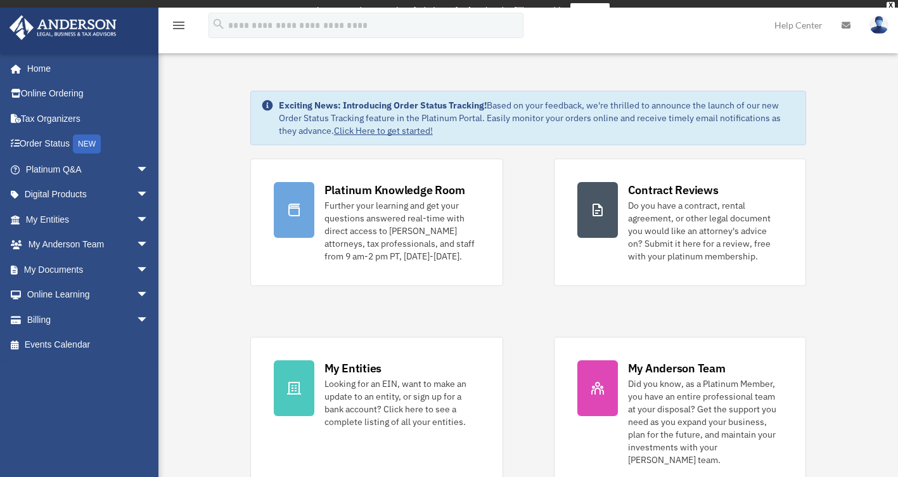  I want to click on i: menu, so click(179, 25).